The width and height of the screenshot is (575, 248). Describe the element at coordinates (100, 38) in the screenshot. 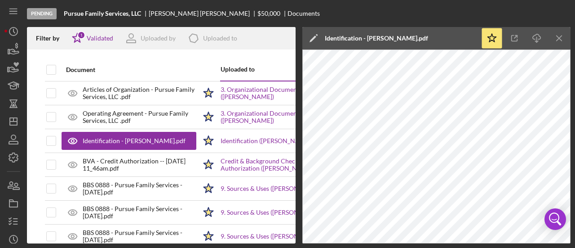

I see `div: Validated` at that location.